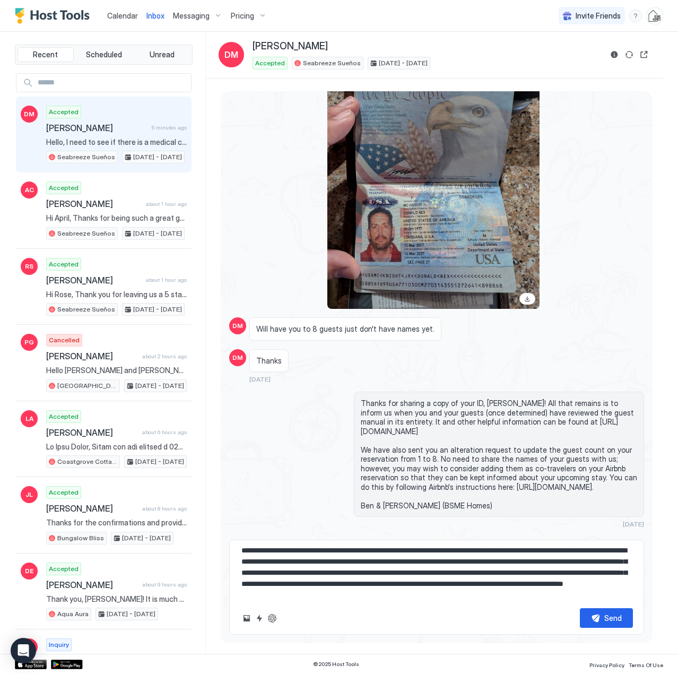 The width and height of the screenshot is (678, 674). Describe the element at coordinates (164, 432) in the screenshot. I see `span: about 6 hours ago` at that location.